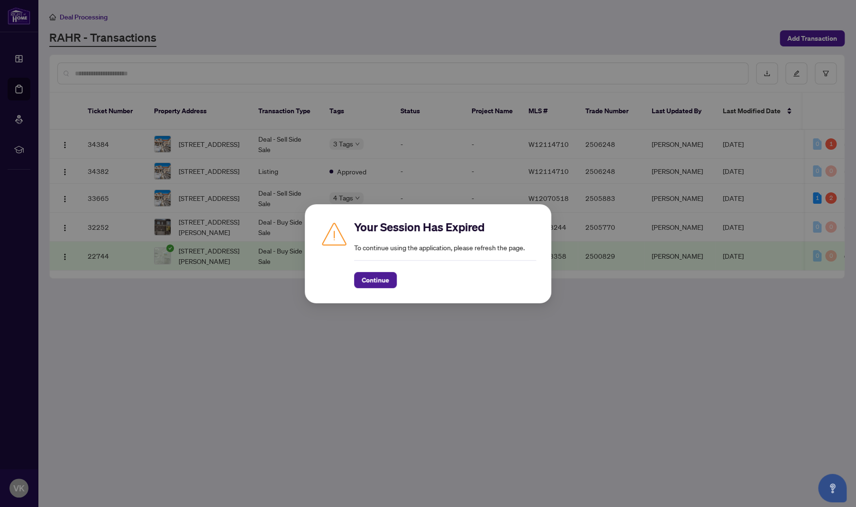  What do you see at coordinates (375, 280) in the screenshot?
I see `span: Continue` at bounding box center [375, 280].